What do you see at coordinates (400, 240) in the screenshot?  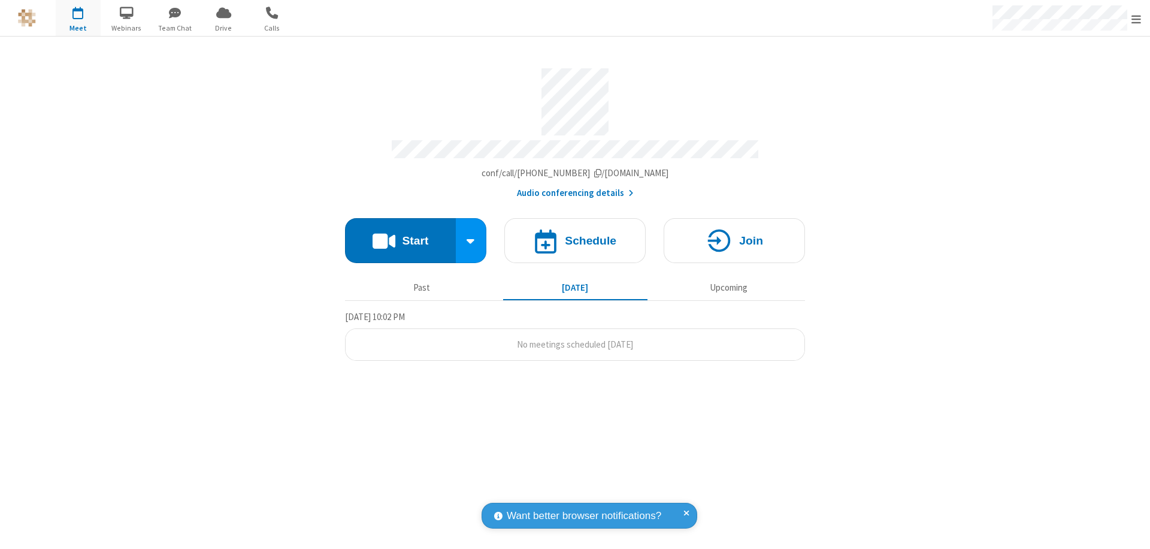 I see `button: Start` at bounding box center [400, 240].